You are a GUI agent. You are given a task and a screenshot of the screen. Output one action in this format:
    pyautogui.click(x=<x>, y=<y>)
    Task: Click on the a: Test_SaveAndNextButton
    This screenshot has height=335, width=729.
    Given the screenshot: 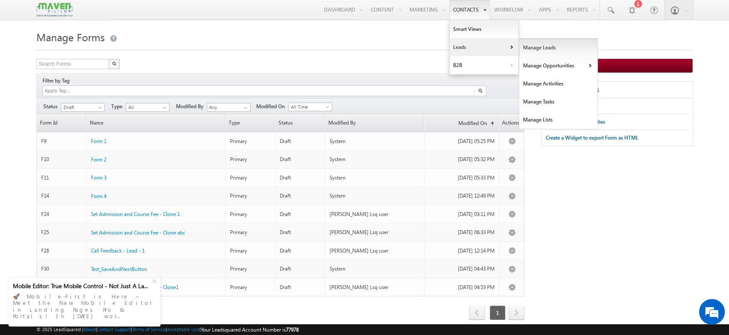 What is the action you would take?
    pyautogui.click(x=119, y=269)
    